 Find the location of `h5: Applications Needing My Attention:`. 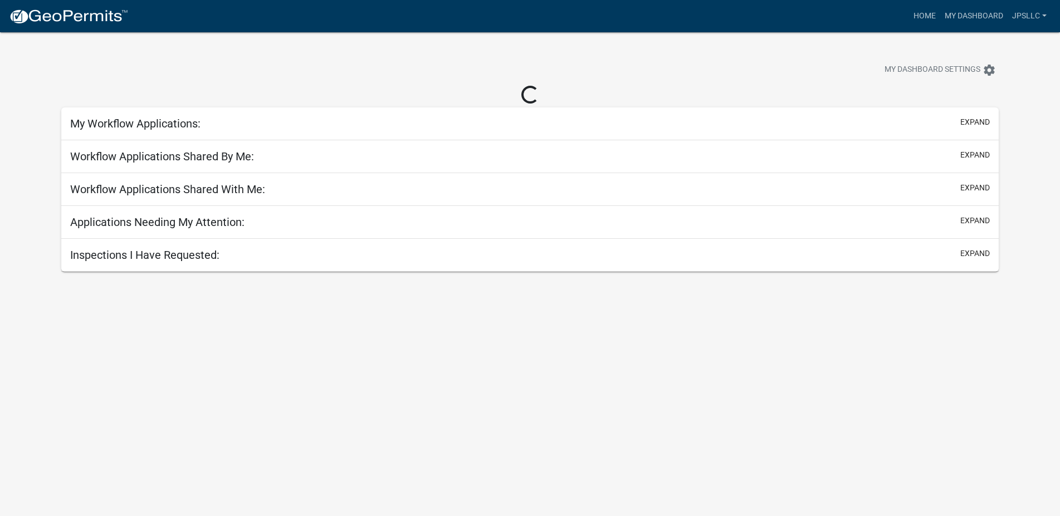

h5: Applications Needing My Attention: is located at coordinates (157, 222).